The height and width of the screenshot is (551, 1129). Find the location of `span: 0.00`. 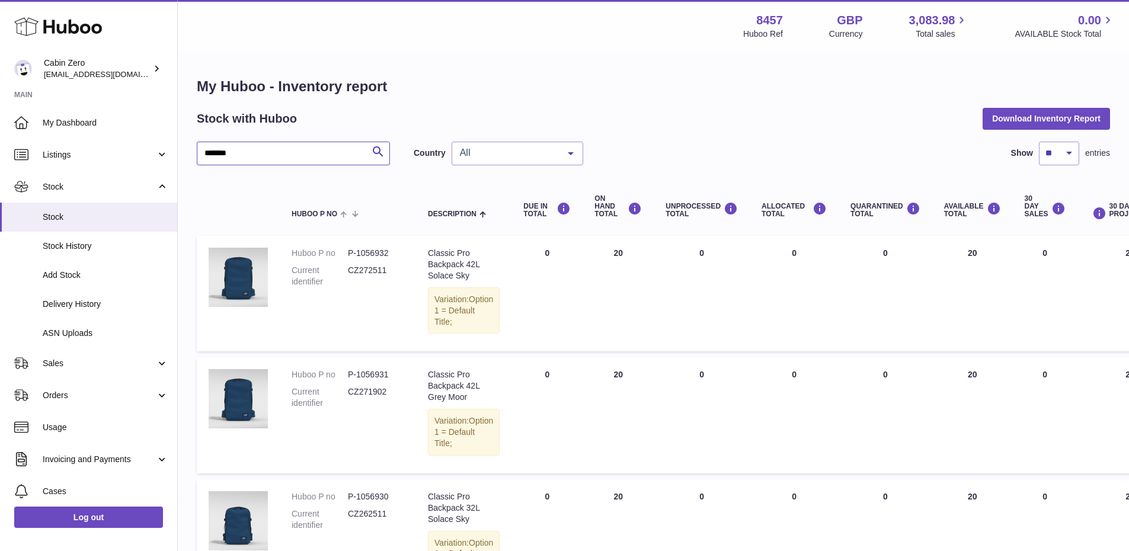

span: 0.00 is located at coordinates (1090, 20).